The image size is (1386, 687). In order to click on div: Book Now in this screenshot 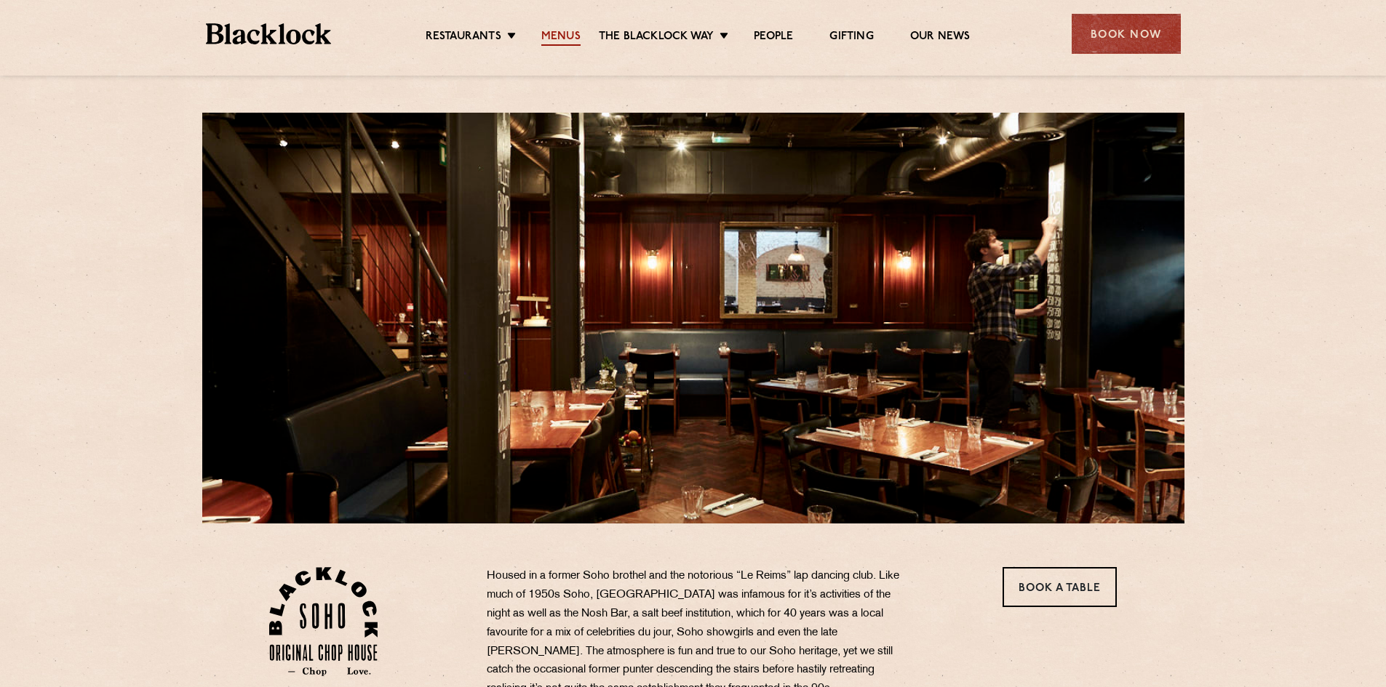, I will do `click(1126, 33)`.